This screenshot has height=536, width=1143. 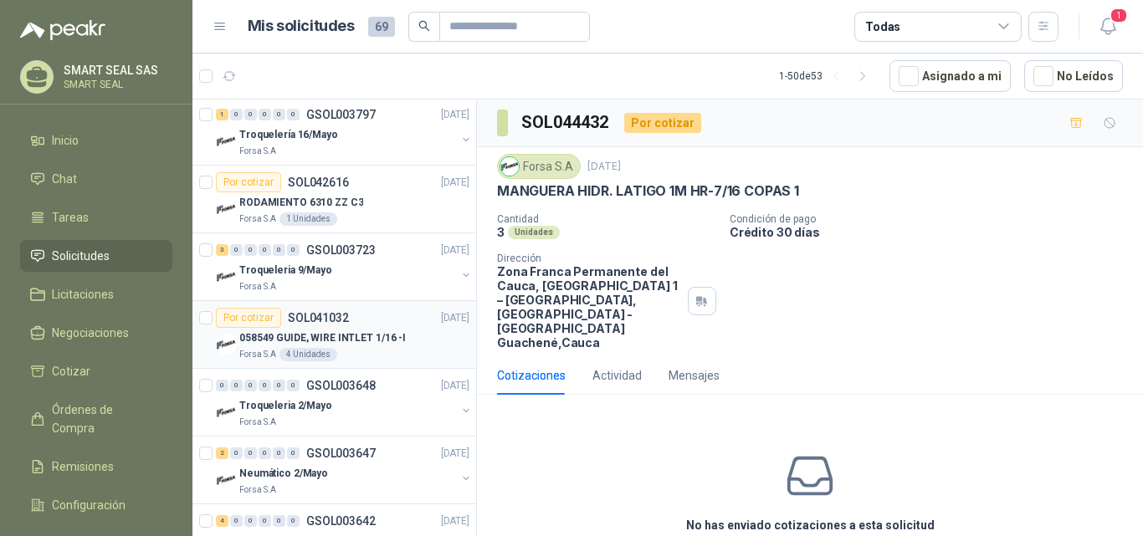 I want to click on div: Forsa S.A, so click(x=539, y=166).